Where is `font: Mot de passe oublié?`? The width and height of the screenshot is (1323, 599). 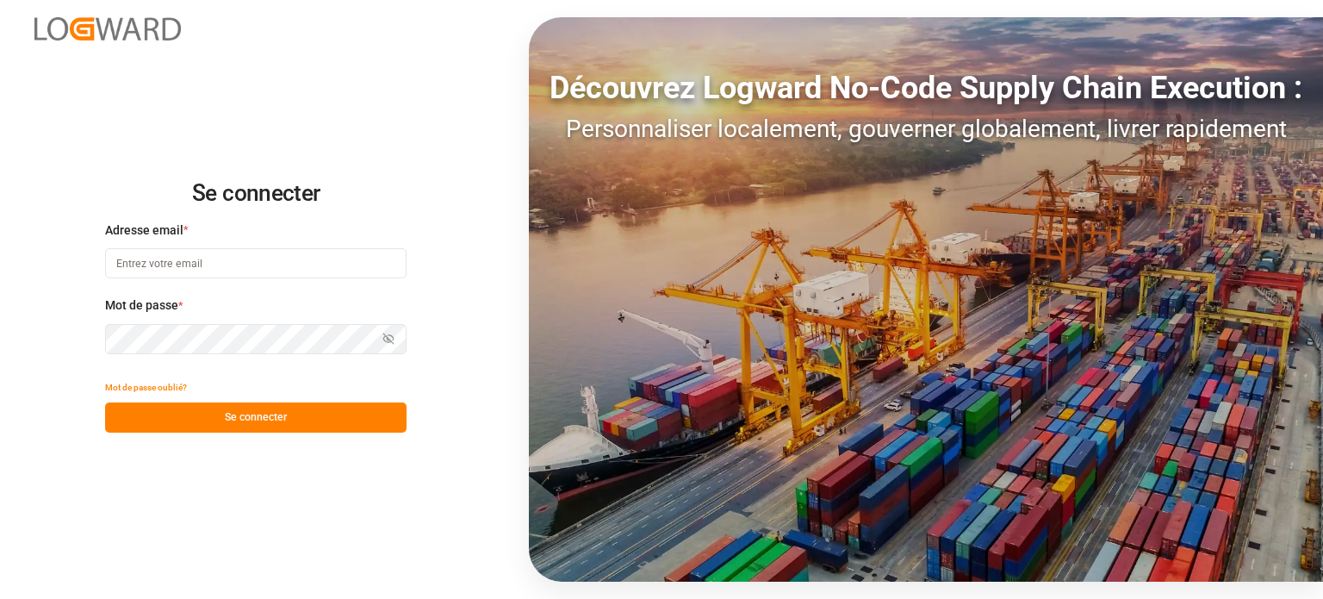 font: Mot de passe oublié? is located at coordinates (146, 387).